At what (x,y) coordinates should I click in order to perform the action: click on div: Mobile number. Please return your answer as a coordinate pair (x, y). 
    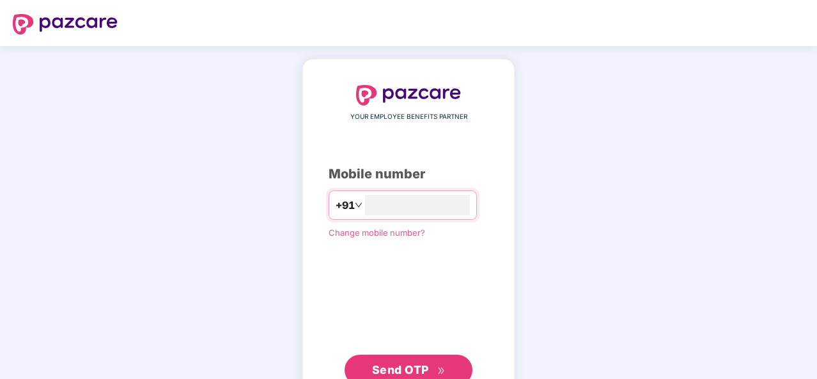
    Looking at the image, I should click on (409, 174).